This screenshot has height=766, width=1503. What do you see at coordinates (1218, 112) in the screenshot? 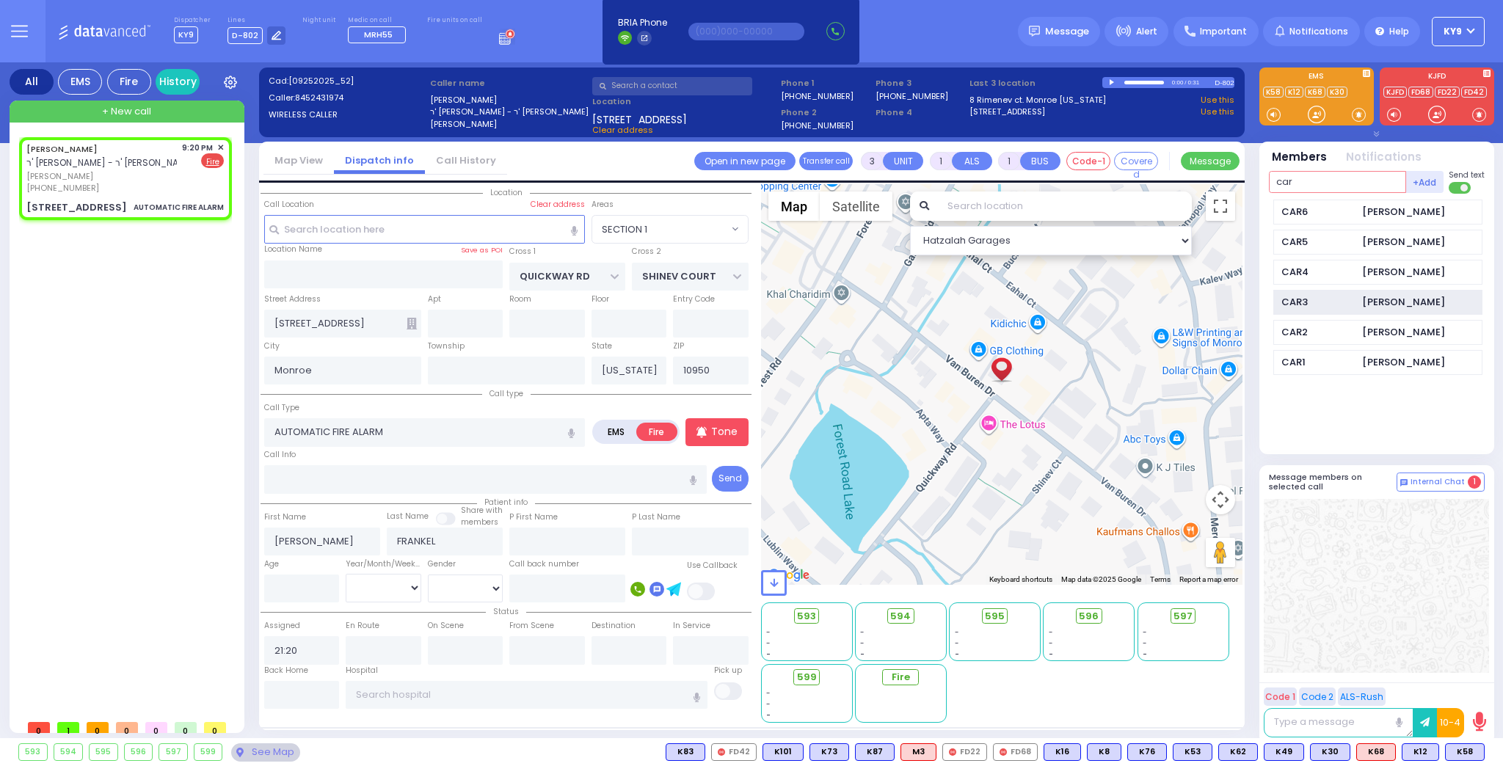
I see `a: Use this` at bounding box center [1218, 112].